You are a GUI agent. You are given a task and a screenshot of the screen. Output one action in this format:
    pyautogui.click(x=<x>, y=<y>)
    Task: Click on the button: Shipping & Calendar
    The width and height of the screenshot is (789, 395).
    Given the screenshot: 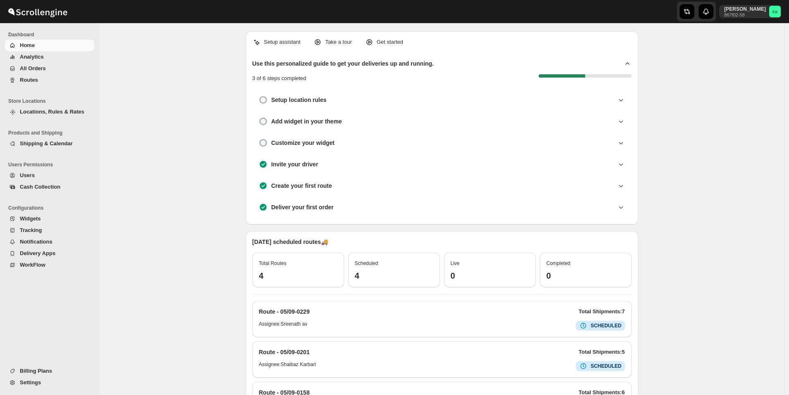 What is the action you would take?
    pyautogui.click(x=50, y=144)
    